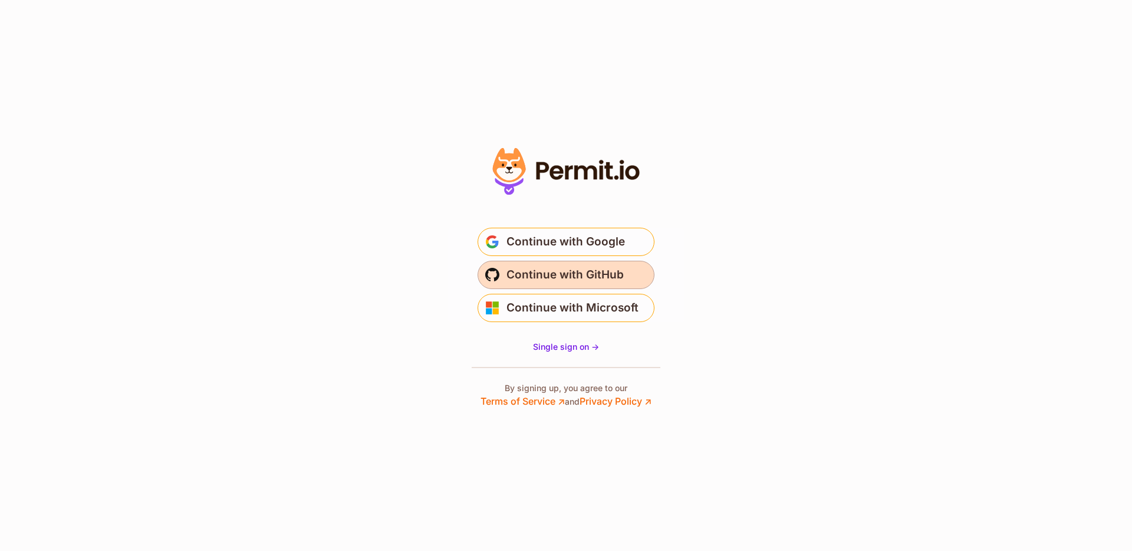 This screenshot has height=551, width=1132. What do you see at coordinates (566, 346) in the screenshot?
I see `span: Single sign on ->` at bounding box center [566, 346].